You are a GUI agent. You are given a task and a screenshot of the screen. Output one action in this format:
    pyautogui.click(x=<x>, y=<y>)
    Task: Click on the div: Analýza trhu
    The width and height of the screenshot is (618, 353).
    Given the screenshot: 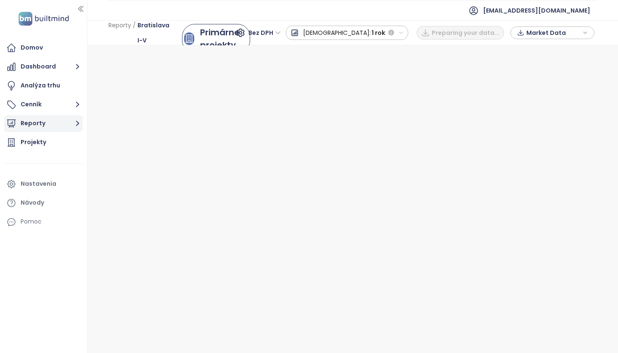 What is the action you would take?
    pyautogui.click(x=40, y=85)
    